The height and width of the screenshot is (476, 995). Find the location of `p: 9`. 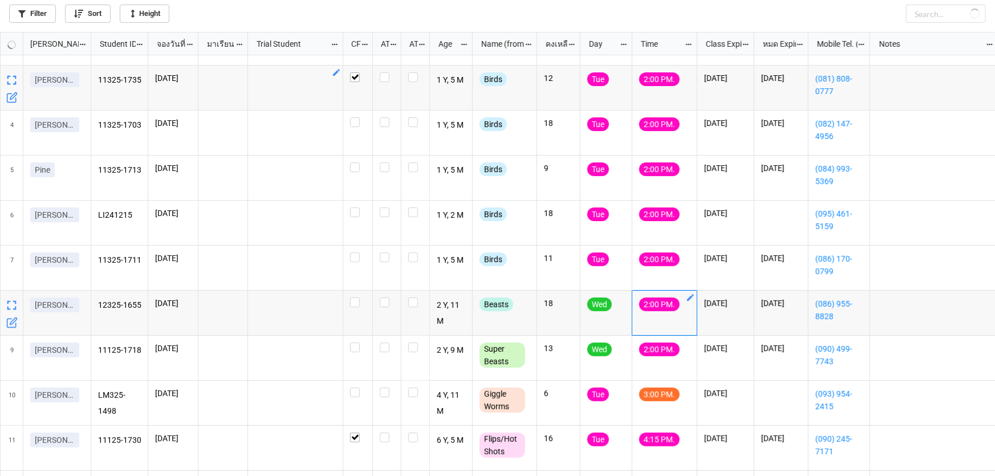

p: 9 is located at coordinates (558, 168).